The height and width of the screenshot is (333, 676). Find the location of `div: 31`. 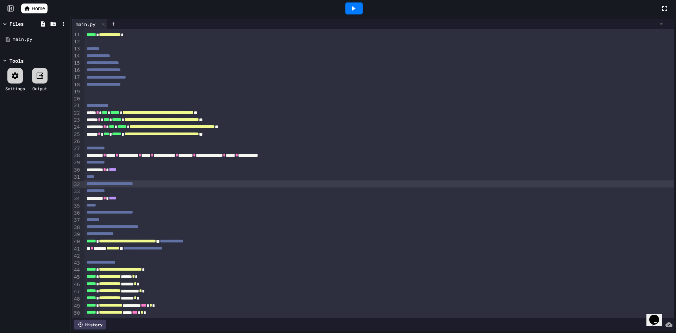

div: 31 is located at coordinates (76, 177).